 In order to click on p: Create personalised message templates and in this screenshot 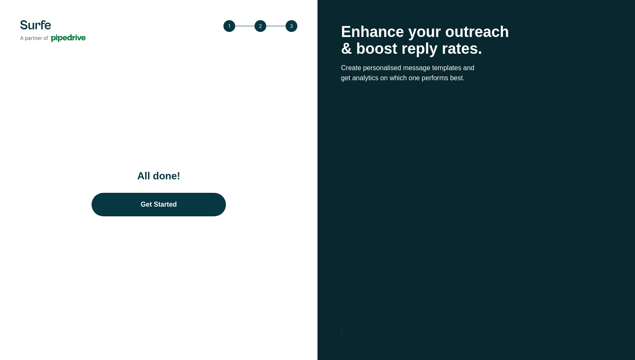, I will do `click(476, 68)`.